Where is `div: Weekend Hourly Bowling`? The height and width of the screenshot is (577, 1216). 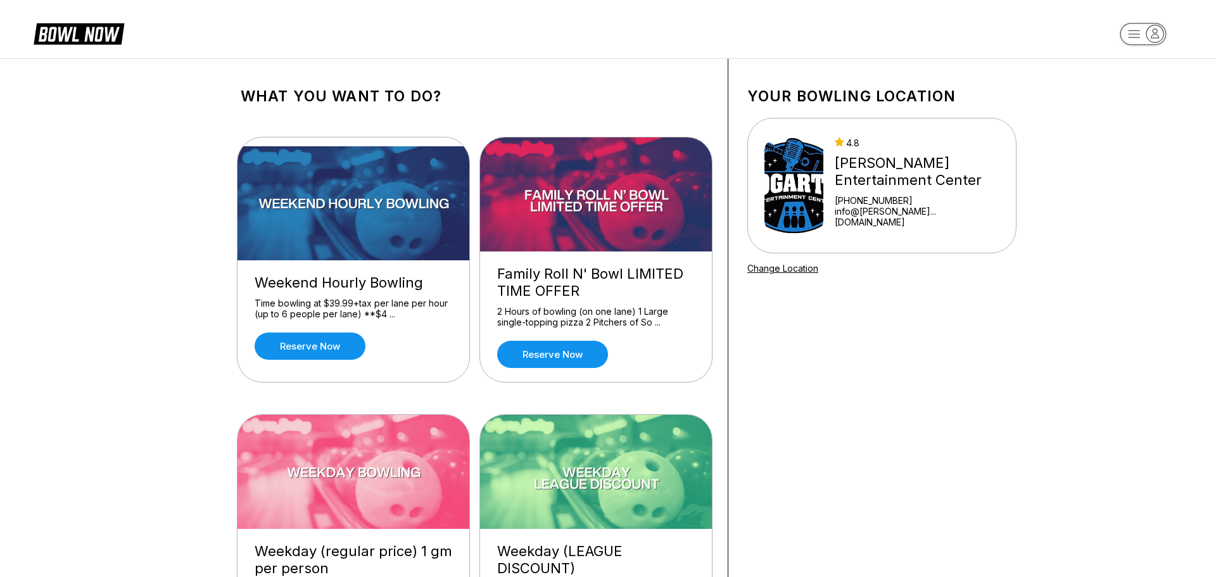 div: Weekend Hourly Bowling is located at coordinates (353, 282).